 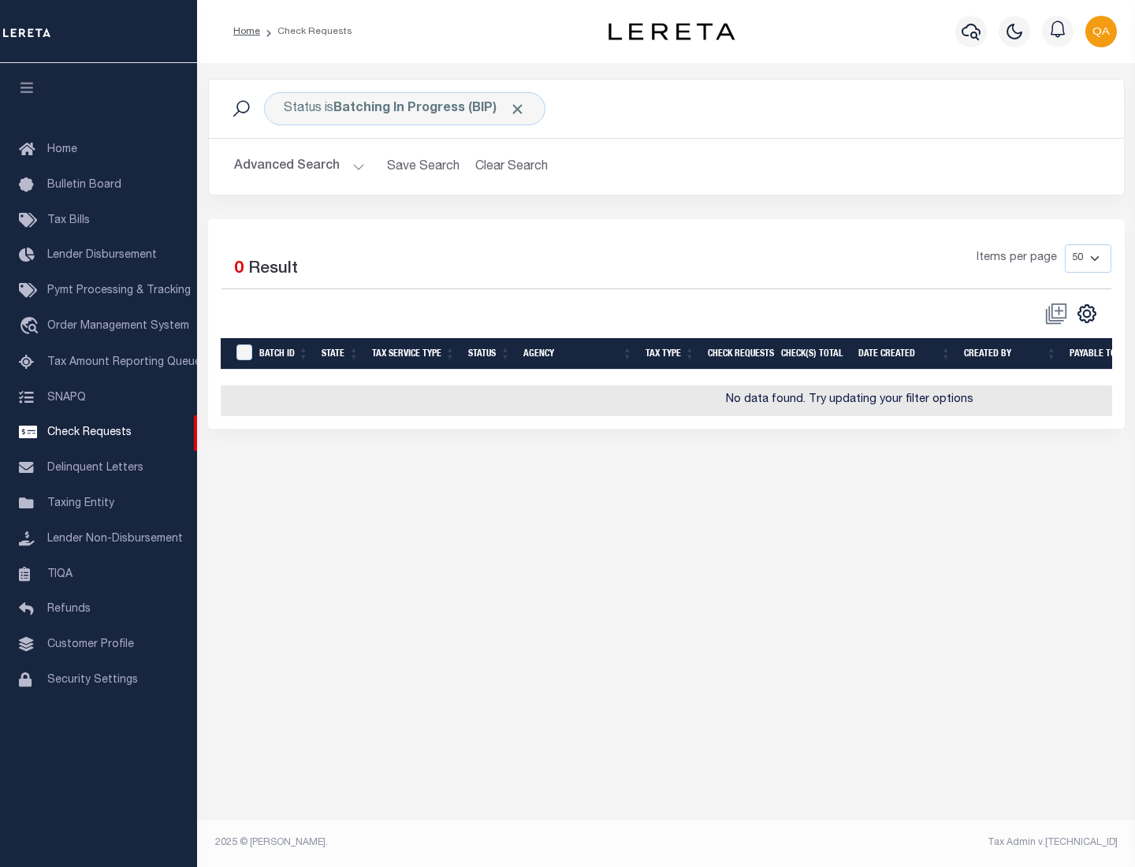 What do you see at coordinates (489, 354) in the screenshot?
I see `th: Status: activate to sort column ascending` at bounding box center [489, 354].